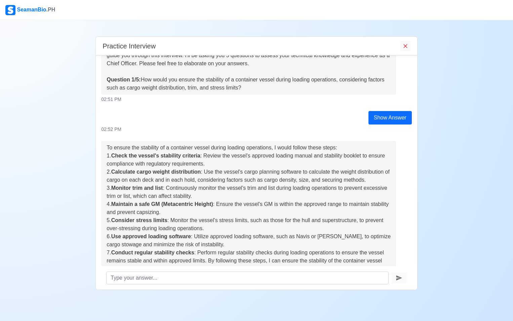  Describe the element at coordinates (256, 99) in the screenshot. I see `div: 02:51 PM` at that location.